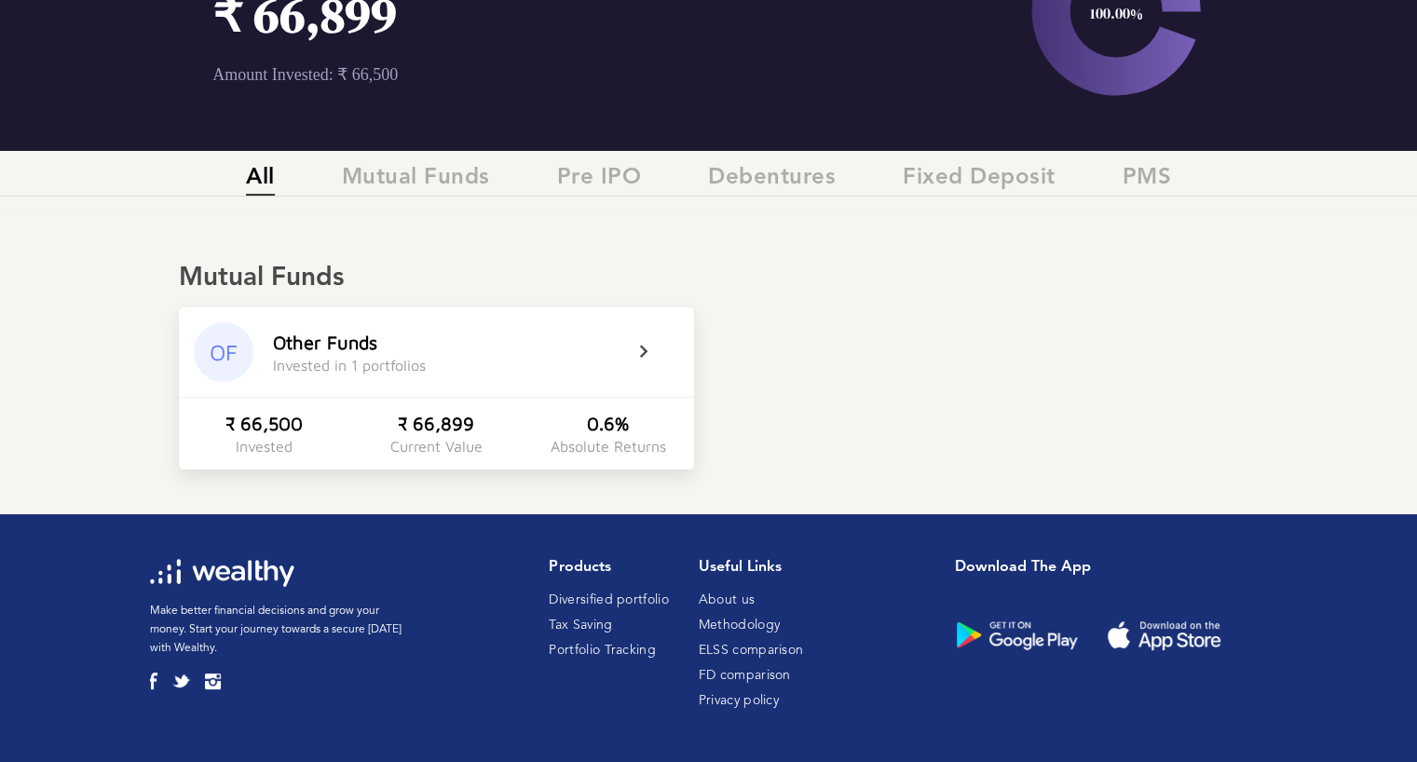  What do you see at coordinates (436, 423) in the screenshot?
I see `div: ₹ 66,899` at bounding box center [436, 423].